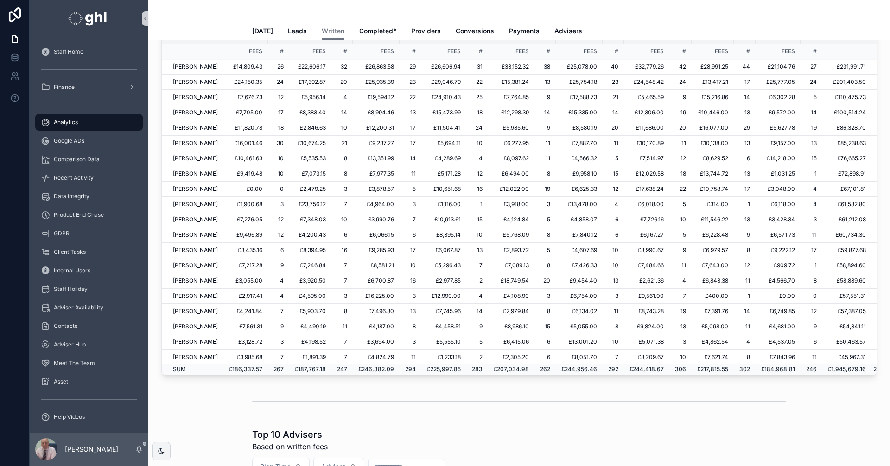  What do you see at coordinates (89, 326) in the screenshot?
I see `a: Contacts` at bounding box center [89, 326].